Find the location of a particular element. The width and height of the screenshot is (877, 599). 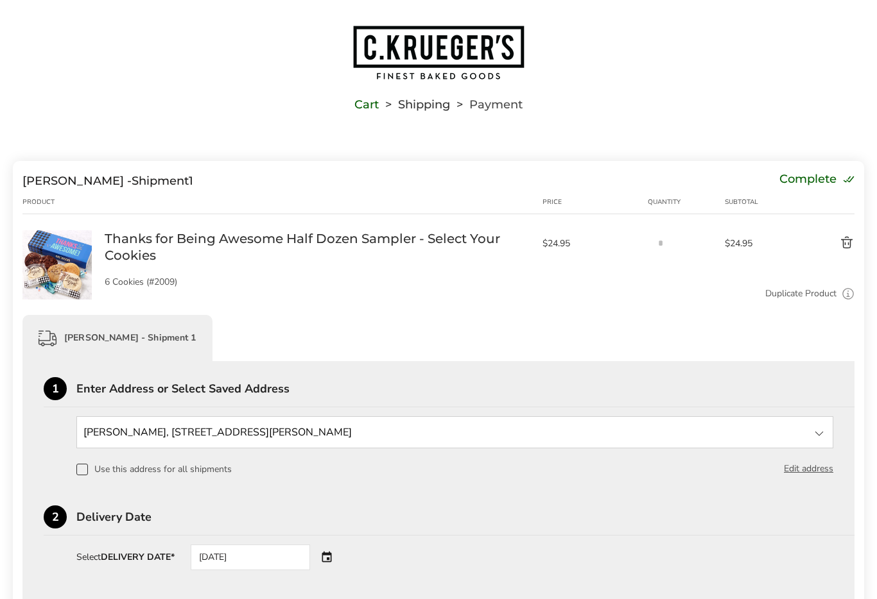

div: Product is located at coordinates (64, 202).